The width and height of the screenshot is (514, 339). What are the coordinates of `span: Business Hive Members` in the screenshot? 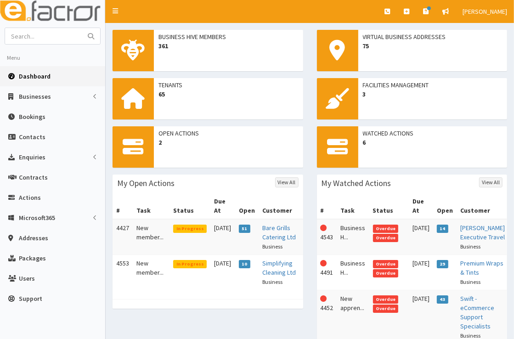 It's located at (228, 37).